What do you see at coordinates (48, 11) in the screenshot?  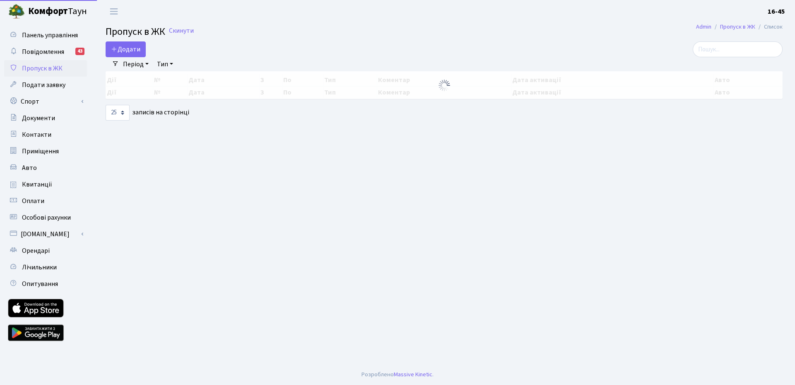 I see `b: Комфорт` at bounding box center [48, 11].